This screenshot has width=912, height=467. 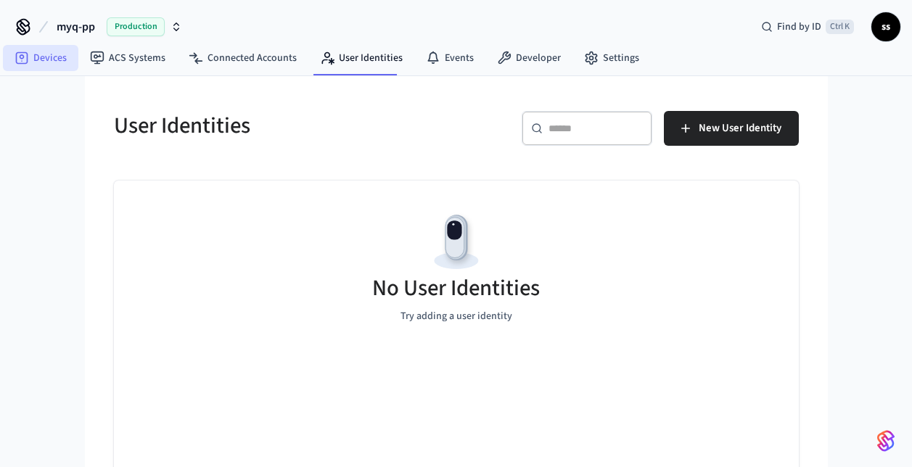 What do you see at coordinates (731, 128) in the screenshot?
I see `button: New User Identity` at bounding box center [731, 128].